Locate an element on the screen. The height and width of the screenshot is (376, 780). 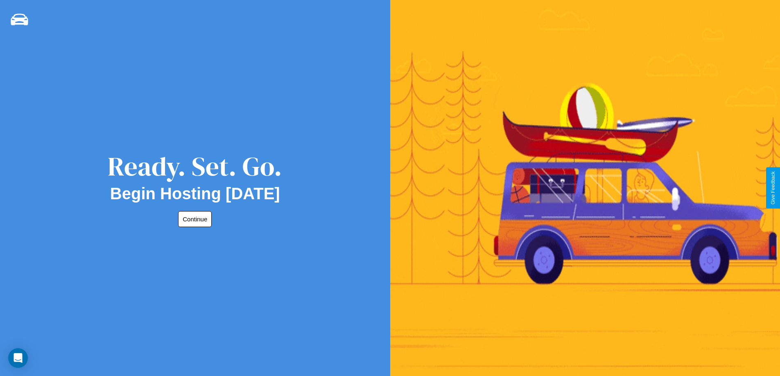
div: Give Feedback is located at coordinates (773, 188).